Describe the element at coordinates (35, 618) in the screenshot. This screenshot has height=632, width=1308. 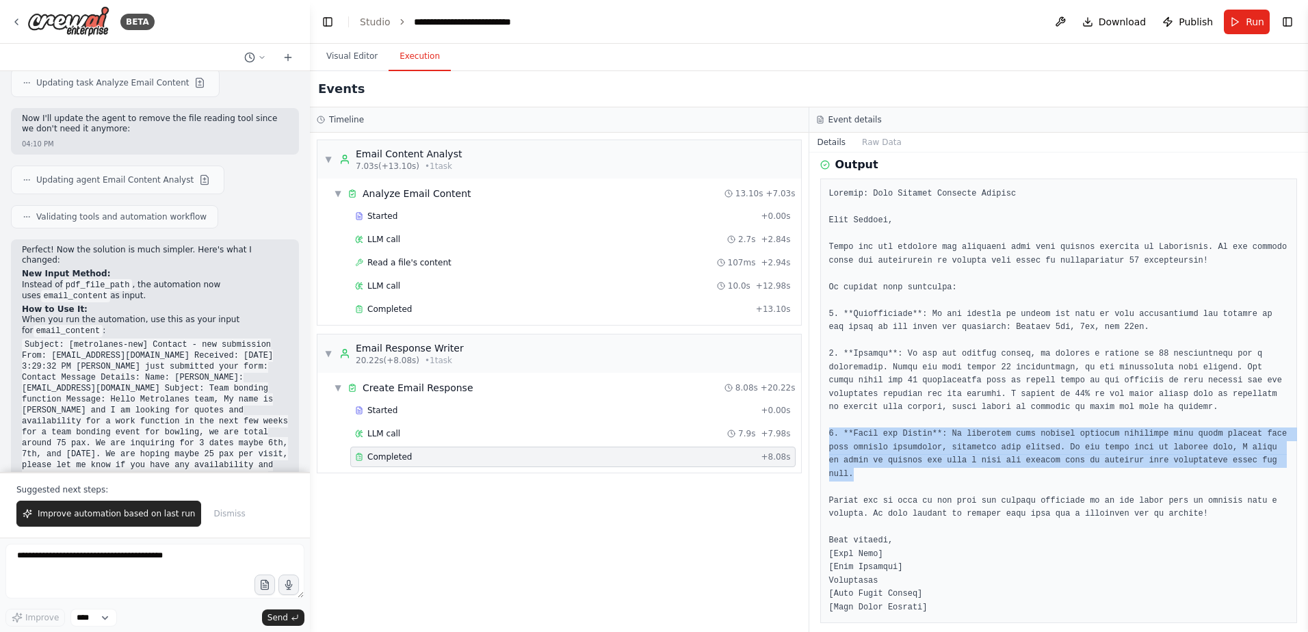
I see `button: Improve` at that location.